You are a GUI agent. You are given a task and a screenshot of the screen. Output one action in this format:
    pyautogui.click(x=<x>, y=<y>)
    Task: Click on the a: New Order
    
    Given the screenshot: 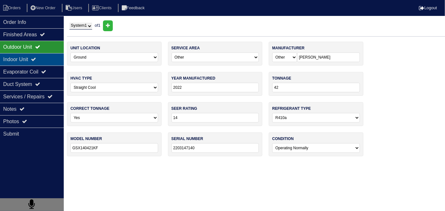 What is the action you would take?
    pyautogui.click(x=44, y=8)
    